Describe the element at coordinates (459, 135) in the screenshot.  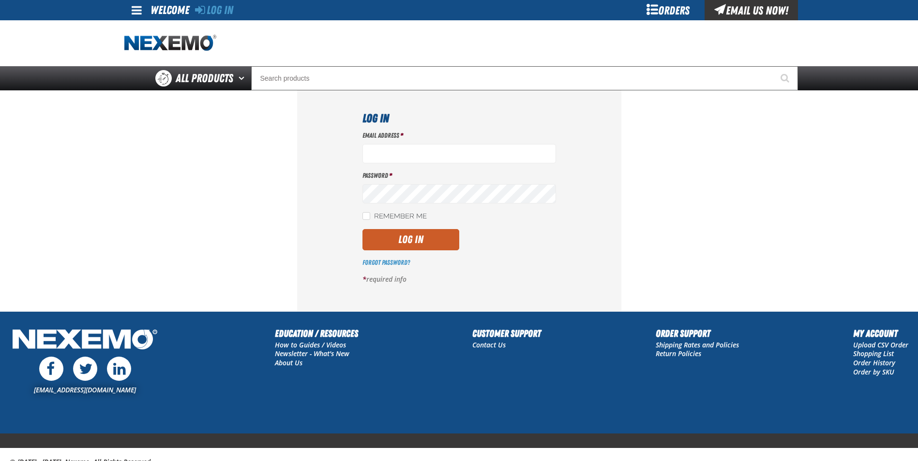
I see `label: Email Address` at that location.